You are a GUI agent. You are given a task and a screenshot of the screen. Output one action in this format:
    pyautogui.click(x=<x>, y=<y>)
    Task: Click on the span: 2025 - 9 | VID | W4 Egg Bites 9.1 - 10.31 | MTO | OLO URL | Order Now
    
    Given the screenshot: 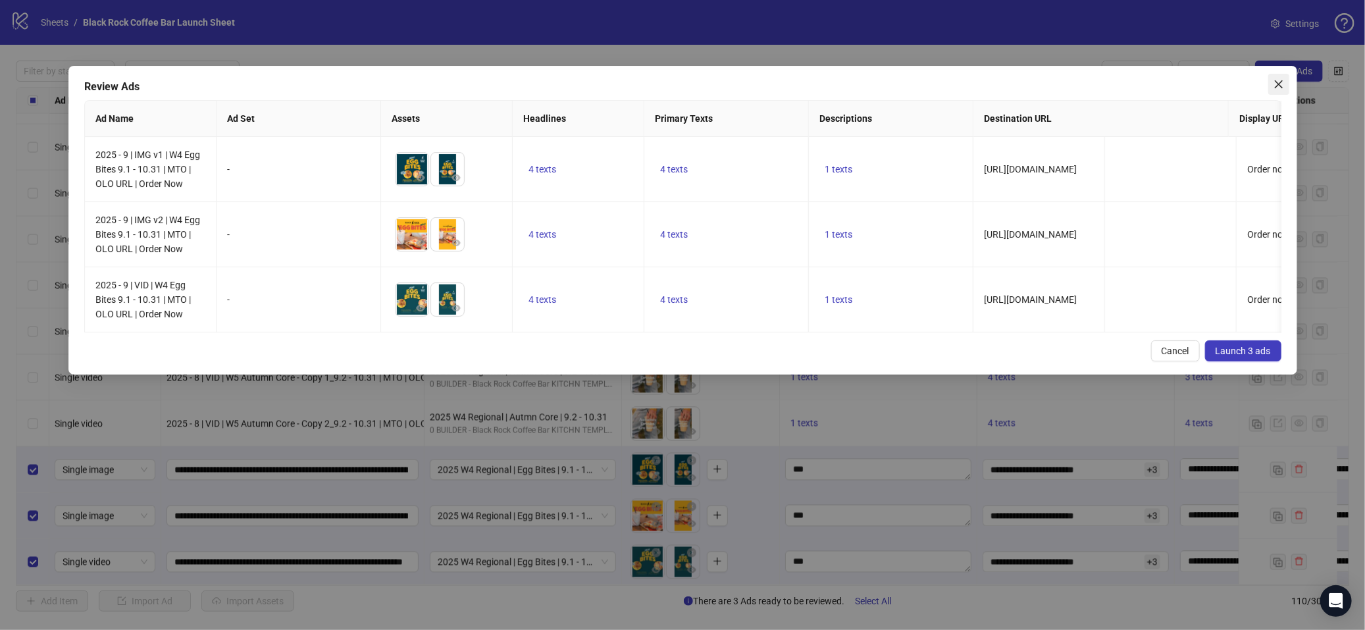 What is the action you would take?
    pyautogui.click(x=143, y=299)
    